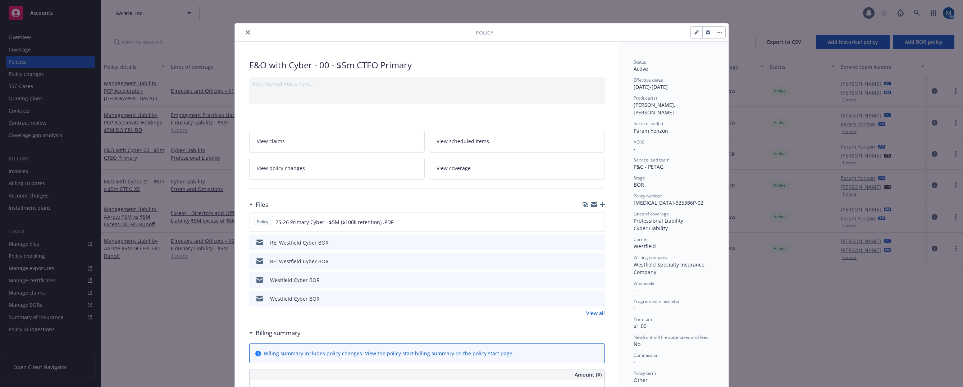 The width and height of the screenshot is (963, 387). I want to click on button: close, so click(248, 32).